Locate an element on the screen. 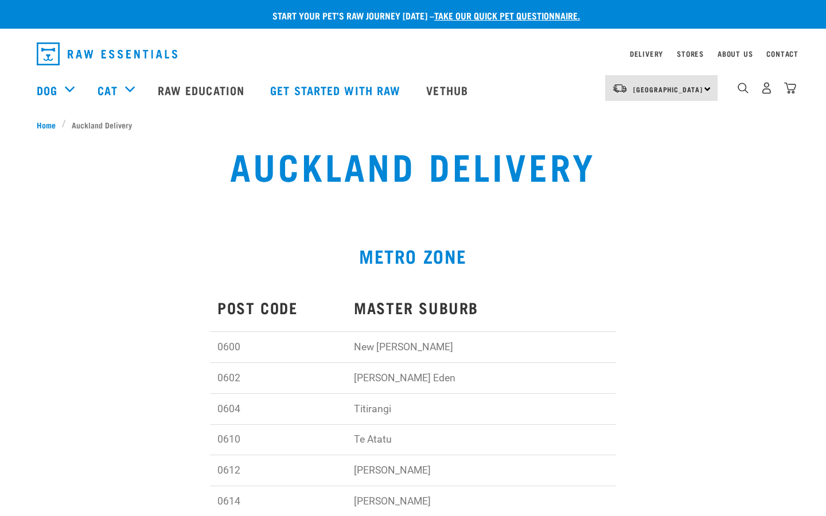 The height and width of the screenshot is (516, 826). span: Home is located at coordinates (46, 125).